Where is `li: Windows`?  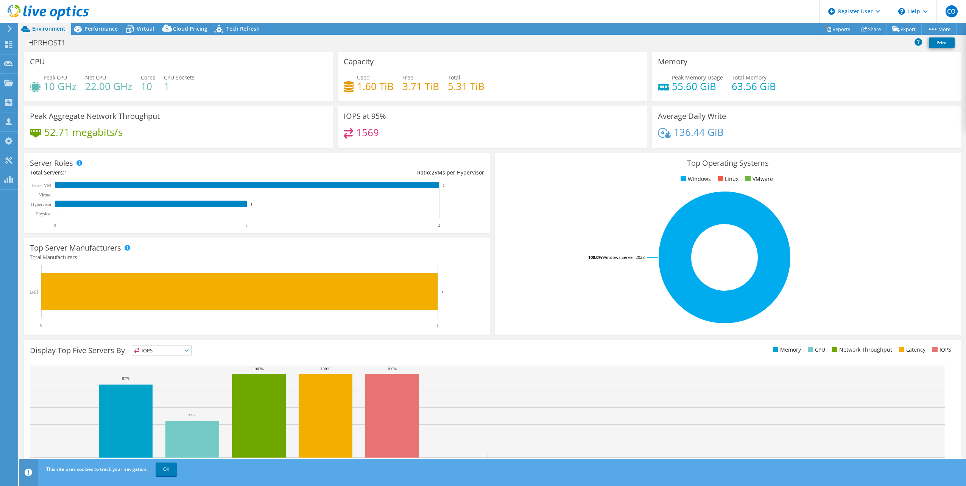 li: Windows is located at coordinates (695, 179).